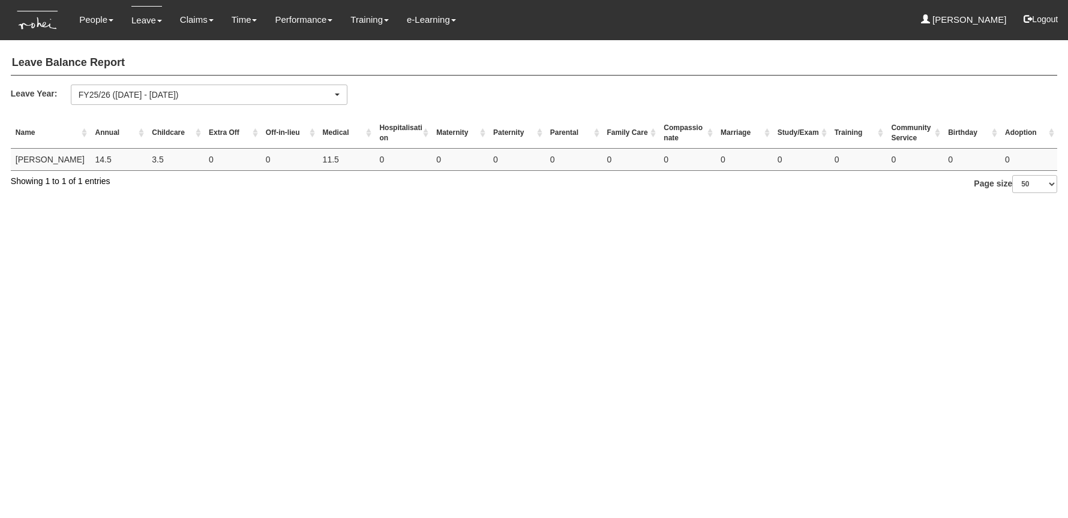 This screenshot has height=518, width=1068. What do you see at coordinates (96, 20) in the screenshot?
I see `a: People` at bounding box center [96, 20].